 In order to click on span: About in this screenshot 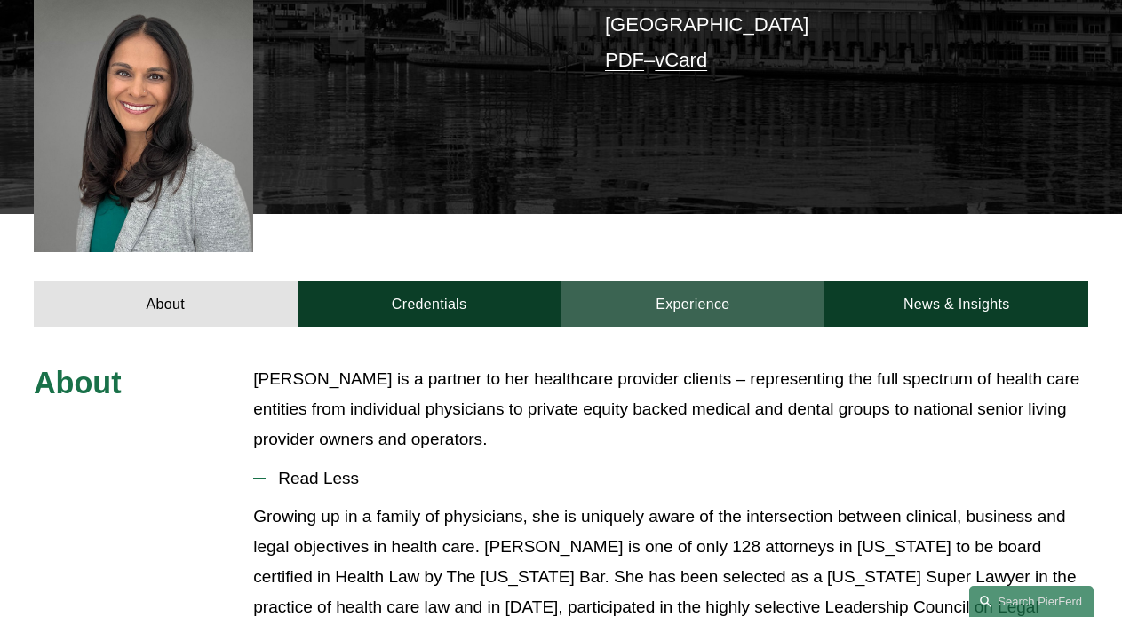, I will do `click(77, 383)`.